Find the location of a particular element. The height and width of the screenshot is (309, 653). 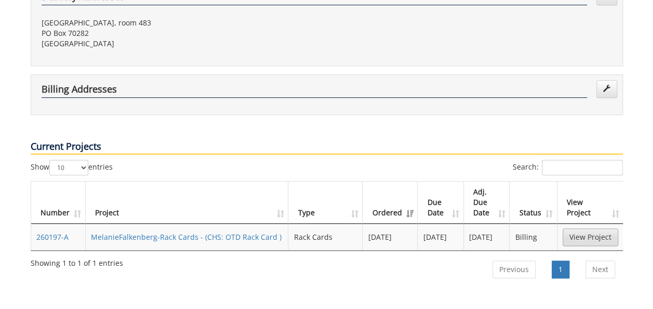

th: View Project: activate to sort column ascending is located at coordinates (590, 202).